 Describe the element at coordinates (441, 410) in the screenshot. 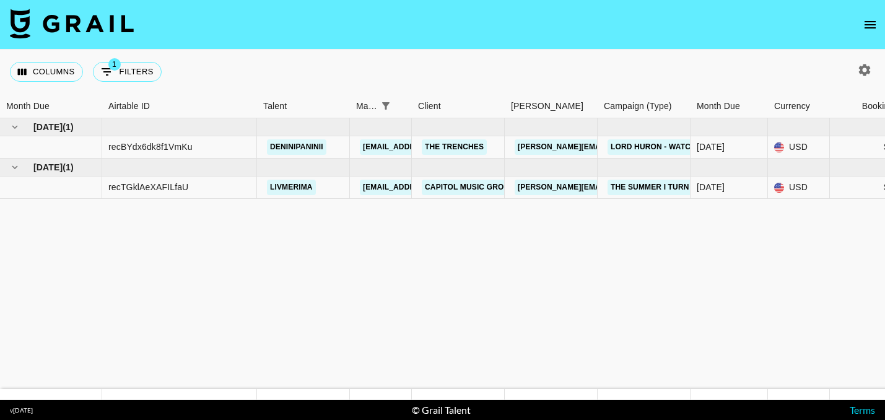

I see `div: © Grail Talent` at that location.